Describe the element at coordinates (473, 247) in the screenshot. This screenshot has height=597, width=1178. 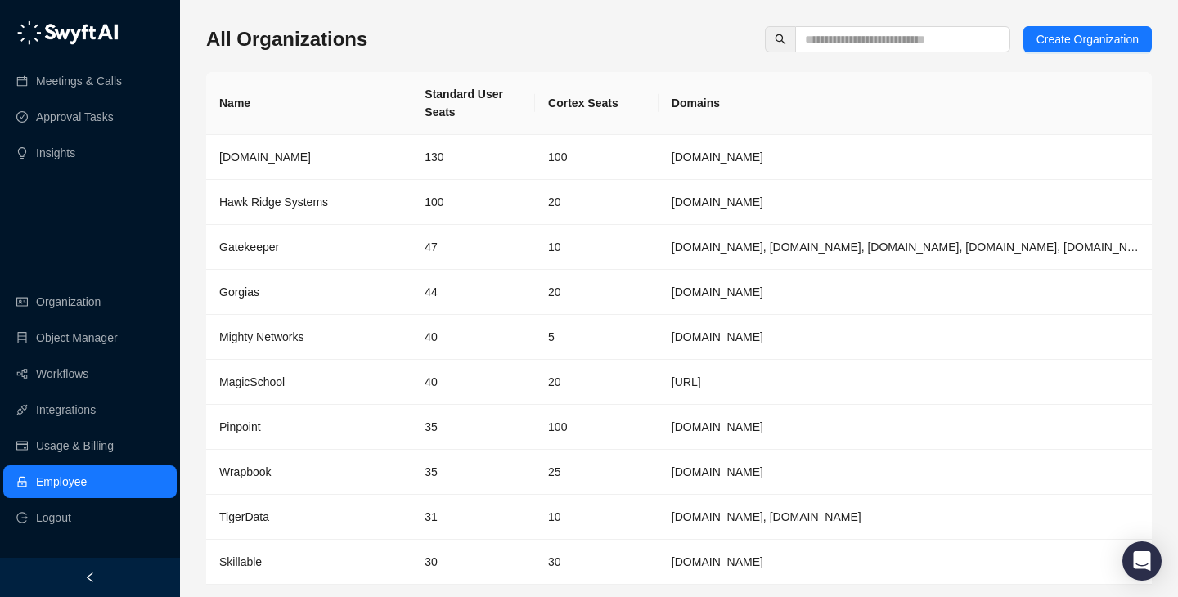
I see `td: 47` at that location.